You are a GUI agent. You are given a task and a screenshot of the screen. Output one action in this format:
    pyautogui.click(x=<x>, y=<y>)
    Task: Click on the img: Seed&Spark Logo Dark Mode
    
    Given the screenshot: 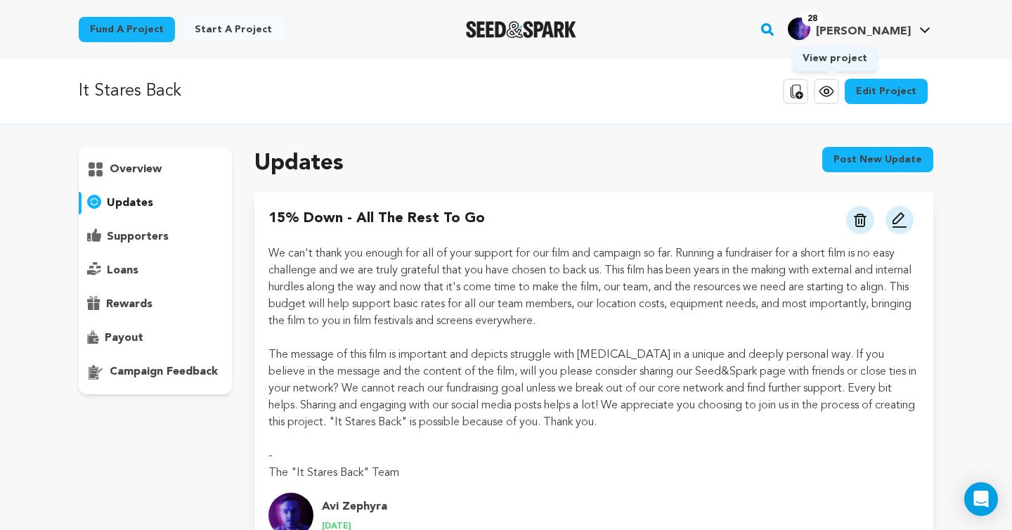 What is the action you would take?
    pyautogui.click(x=521, y=30)
    